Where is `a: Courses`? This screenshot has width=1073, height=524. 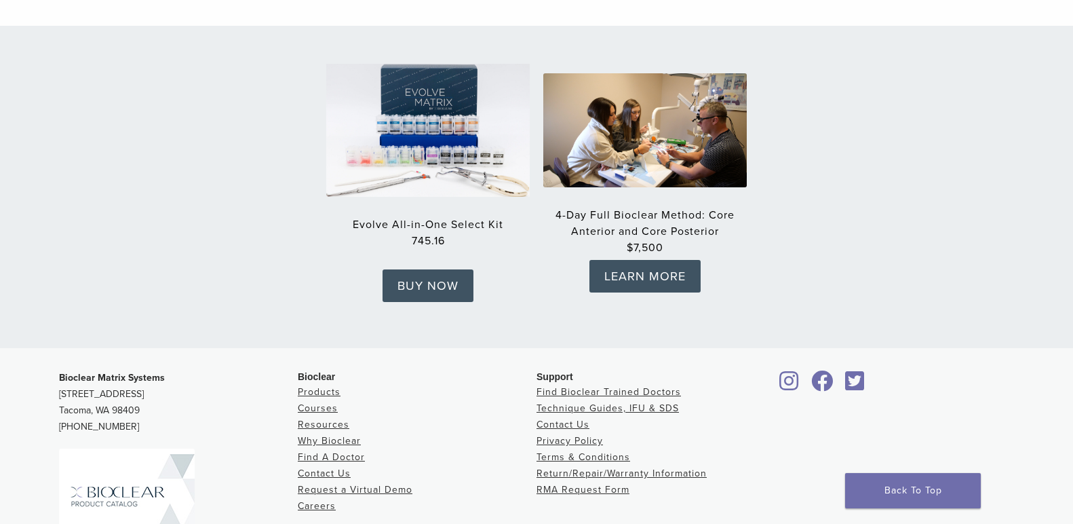 a: Courses is located at coordinates (318, 408).